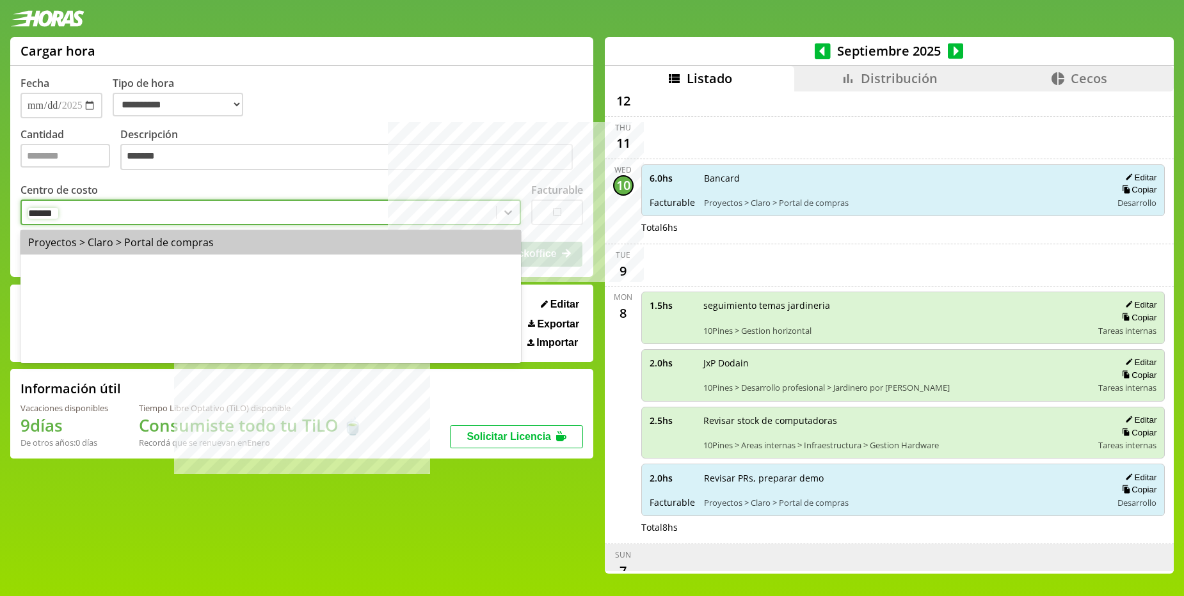  What do you see at coordinates (899, 78) in the screenshot?
I see `span: Distribución` at bounding box center [899, 78].